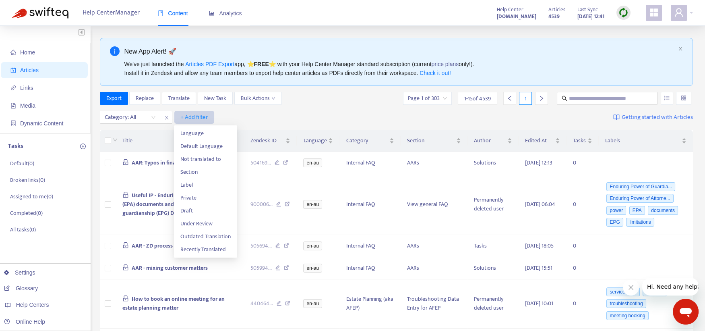 This screenshot has width=705, height=331. I want to click on span: New Task, so click(215, 98).